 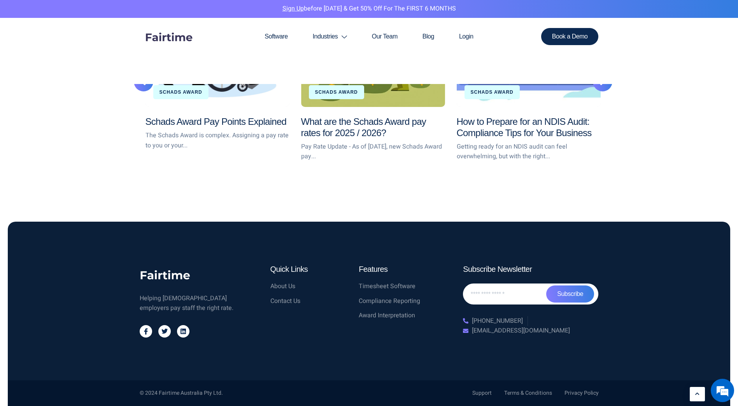 I want to click on span: Award Interpretation, so click(x=387, y=316).